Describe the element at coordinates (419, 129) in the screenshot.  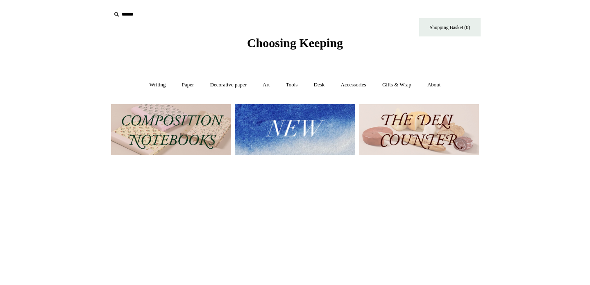
I see `img: The Deli Counter` at that location.